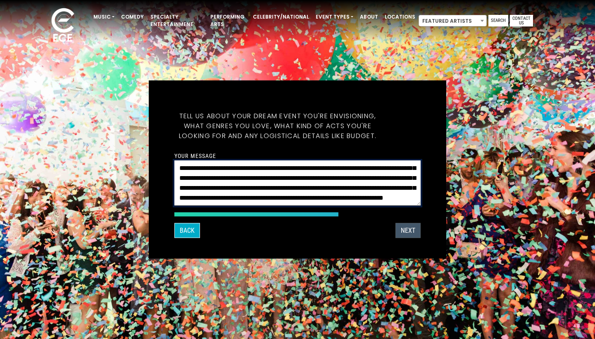  I want to click on span: Featured Artists, so click(453, 21).